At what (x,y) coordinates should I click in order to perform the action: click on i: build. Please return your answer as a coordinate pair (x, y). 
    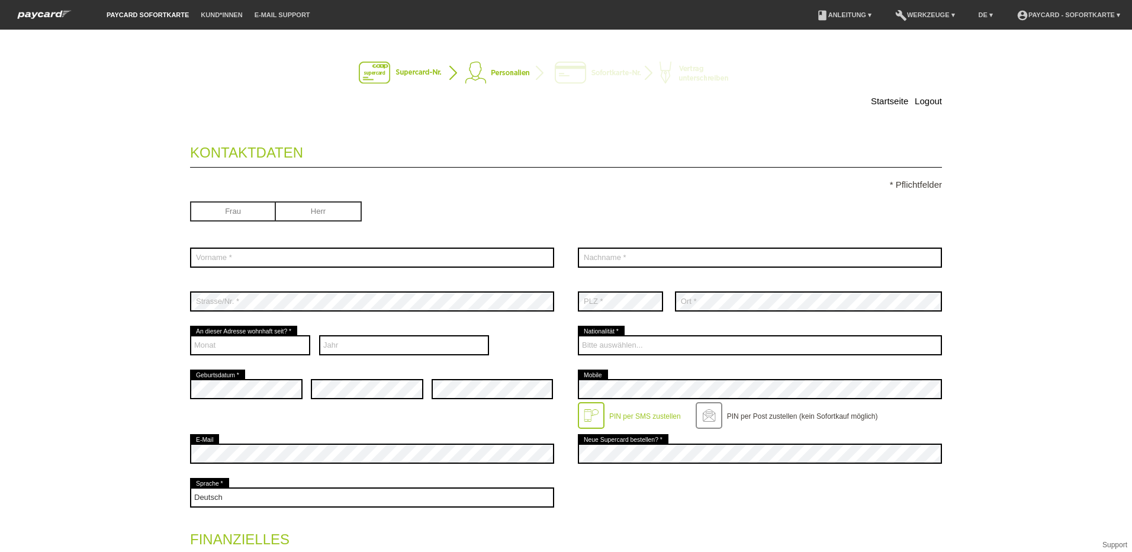
    Looking at the image, I should click on (901, 15).